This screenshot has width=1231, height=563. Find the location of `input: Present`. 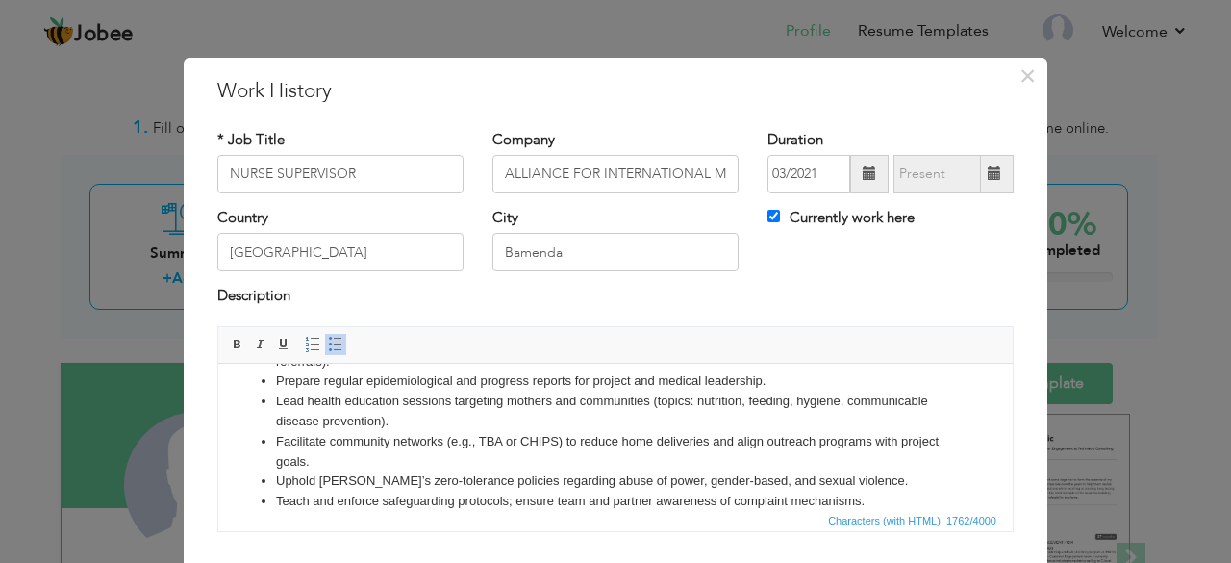

input: Present is located at coordinates (937, 174).